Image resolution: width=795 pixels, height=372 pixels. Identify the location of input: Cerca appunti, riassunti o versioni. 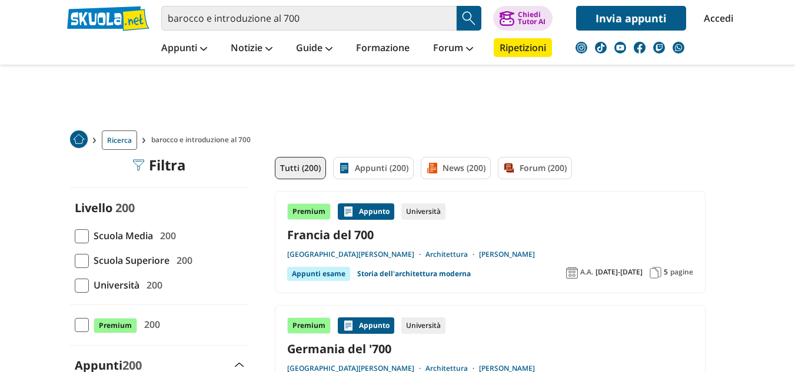
(309, 18).